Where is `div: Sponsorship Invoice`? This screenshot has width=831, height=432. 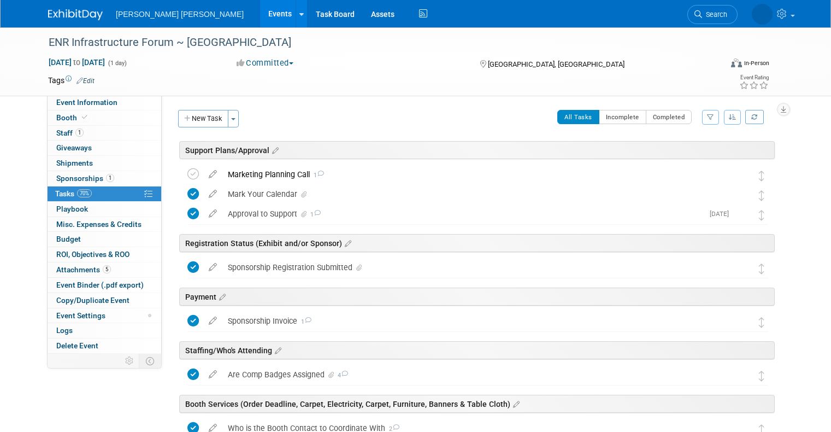 div: Sponsorship Invoice is located at coordinates (467, 321).